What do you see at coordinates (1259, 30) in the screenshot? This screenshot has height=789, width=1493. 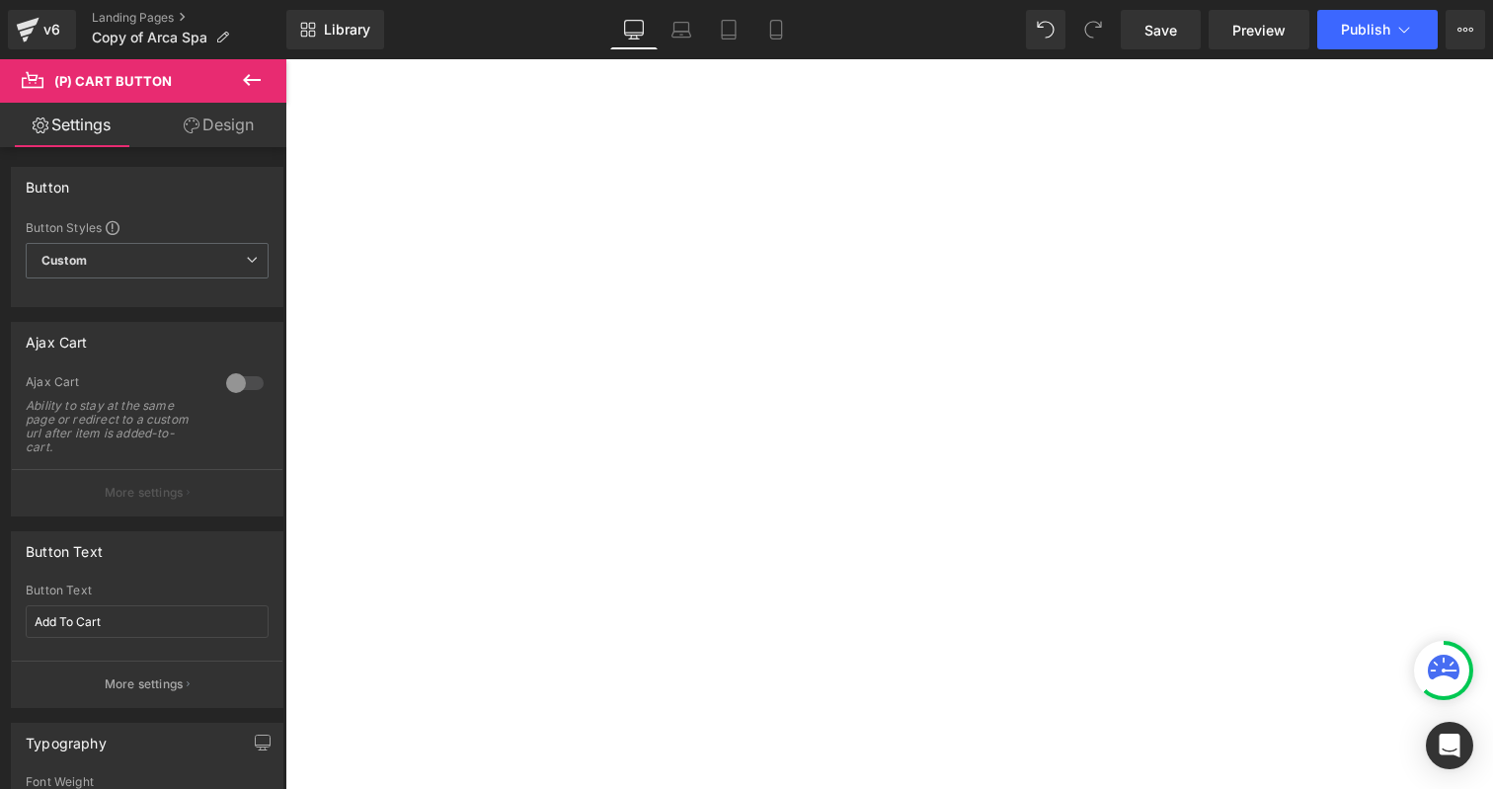 I see `a: Preview` at bounding box center [1259, 30].